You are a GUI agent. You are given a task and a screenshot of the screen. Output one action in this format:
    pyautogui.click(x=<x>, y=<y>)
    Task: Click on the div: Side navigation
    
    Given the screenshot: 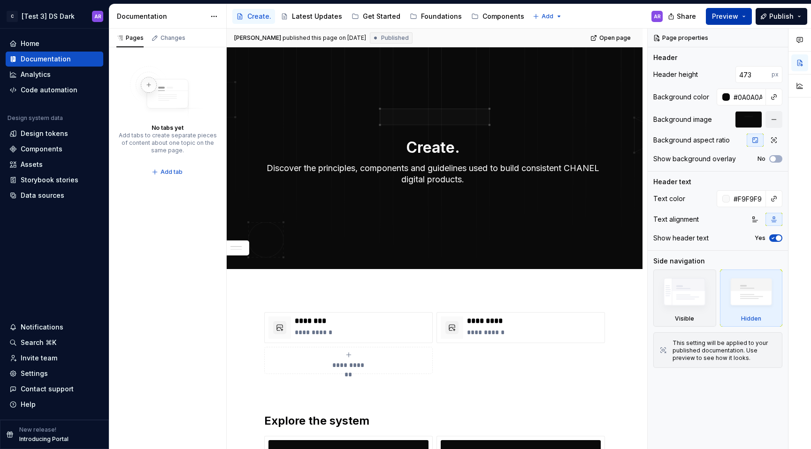 What is the action you would take?
    pyautogui.click(x=679, y=261)
    